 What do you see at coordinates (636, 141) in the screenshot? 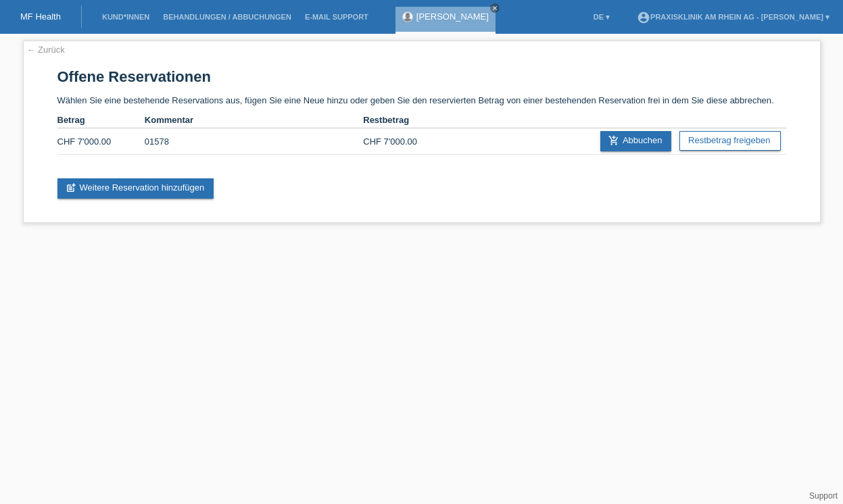
I see `a: add_shopping_cartAbbuchen` at bounding box center [636, 141].